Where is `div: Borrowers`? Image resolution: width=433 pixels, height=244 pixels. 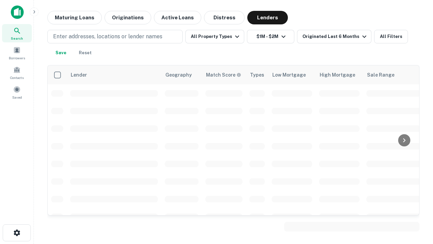
div: Borrowers is located at coordinates (17, 53).